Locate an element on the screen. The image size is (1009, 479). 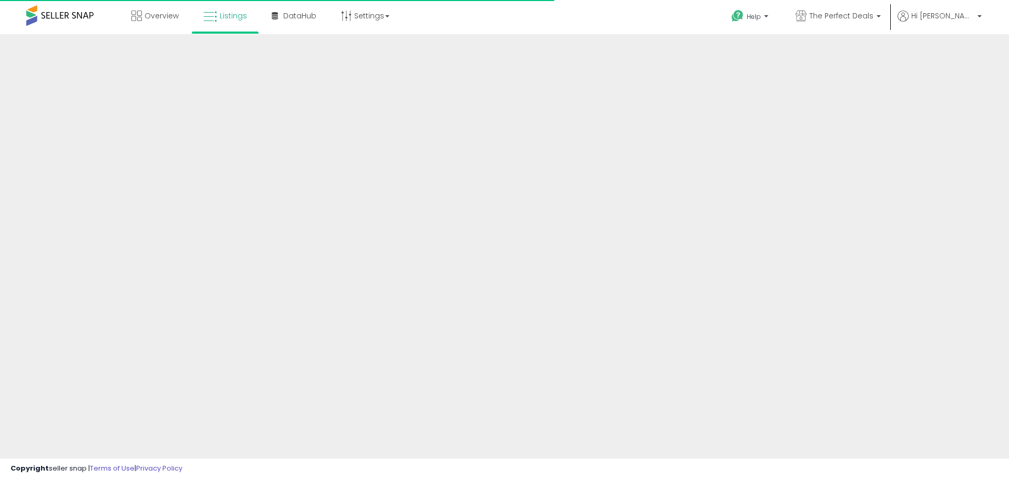
span: The Perfect Deals is located at coordinates (841, 16).